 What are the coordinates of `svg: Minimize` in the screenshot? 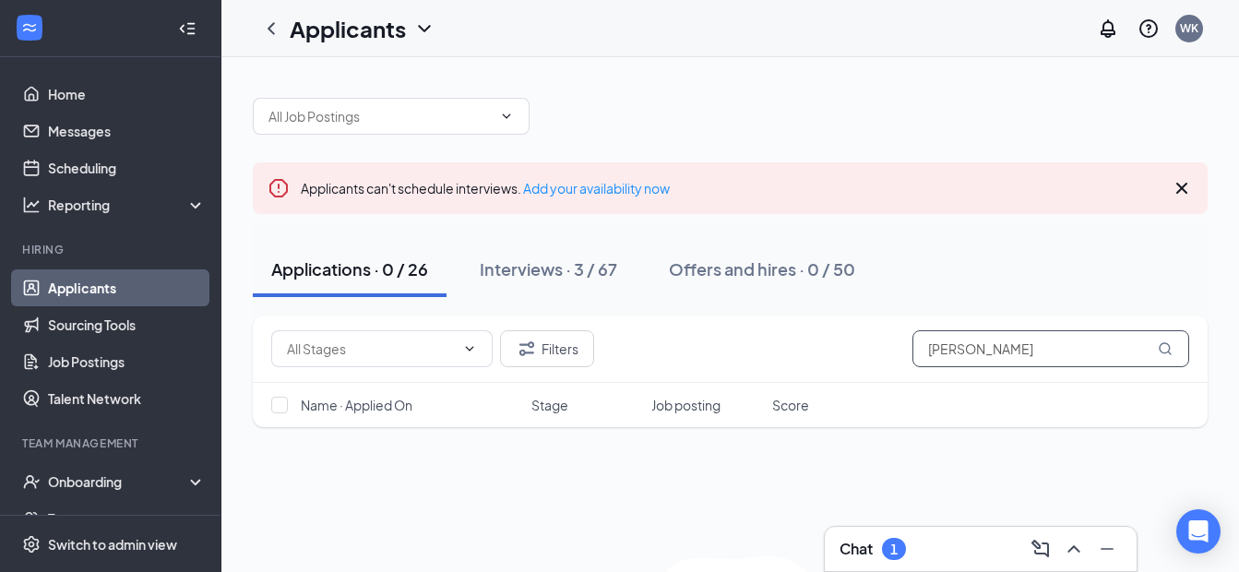 It's located at (1107, 549).